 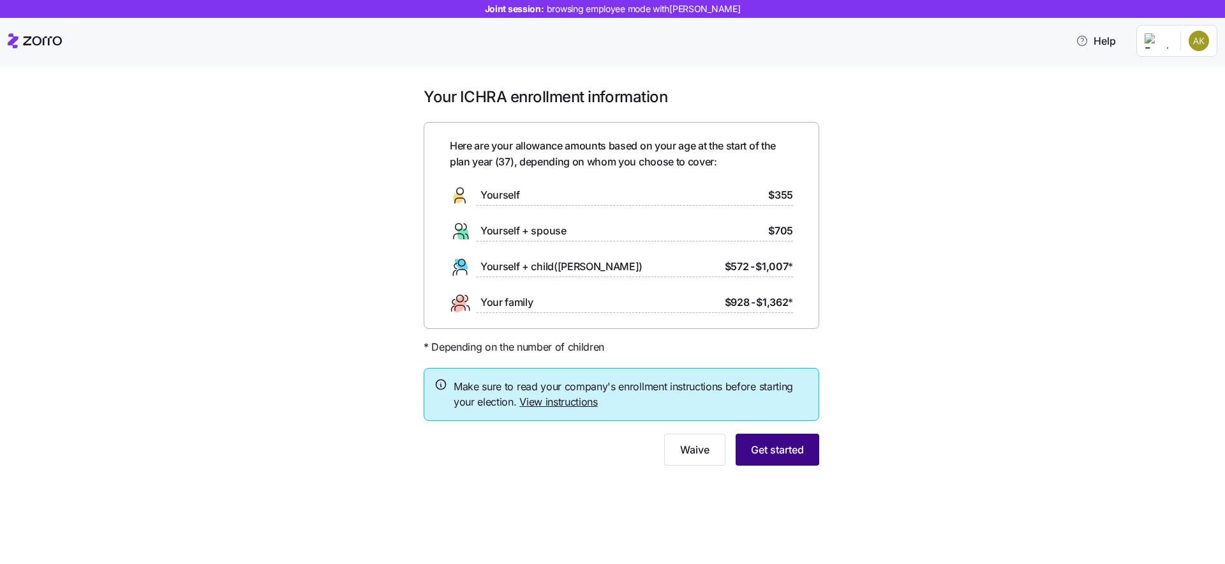 What do you see at coordinates (622, 96) in the screenshot?
I see `h1: Your ICHRA enrollment information` at bounding box center [622, 96].